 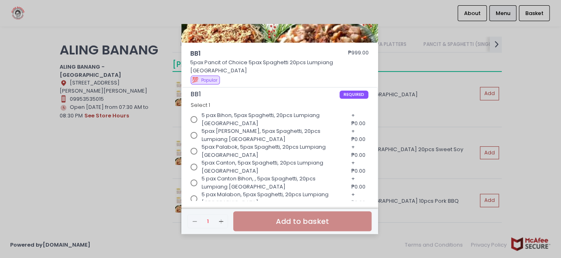 What do you see at coordinates (209, 80) in the screenshot?
I see `span: Popular` at bounding box center [209, 80].